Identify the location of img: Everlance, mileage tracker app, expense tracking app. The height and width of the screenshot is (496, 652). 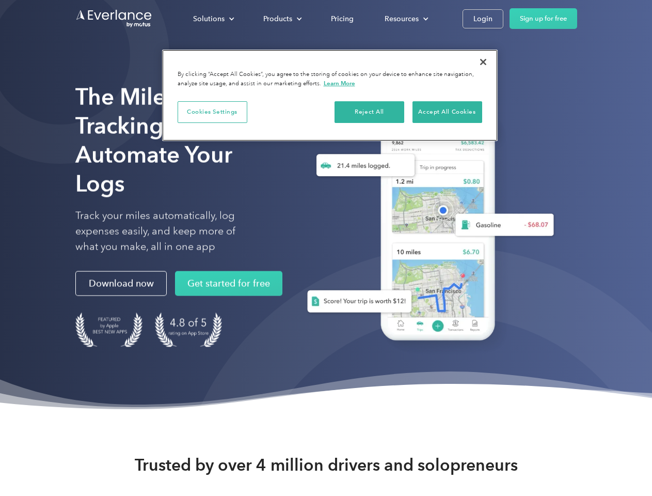
(426, 227).